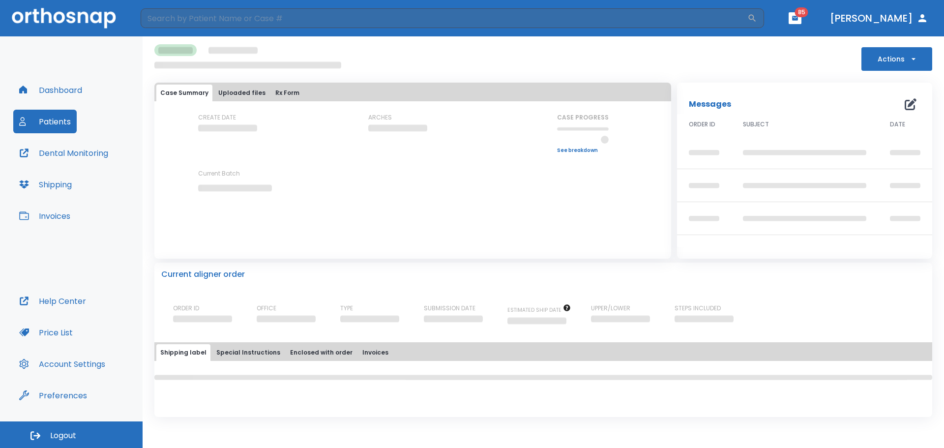 This screenshot has height=448, width=944. What do you see at coordinates (217, 118) in the screenshot?
I see `p: CREATE DATE` at bounding box center [217, 118].